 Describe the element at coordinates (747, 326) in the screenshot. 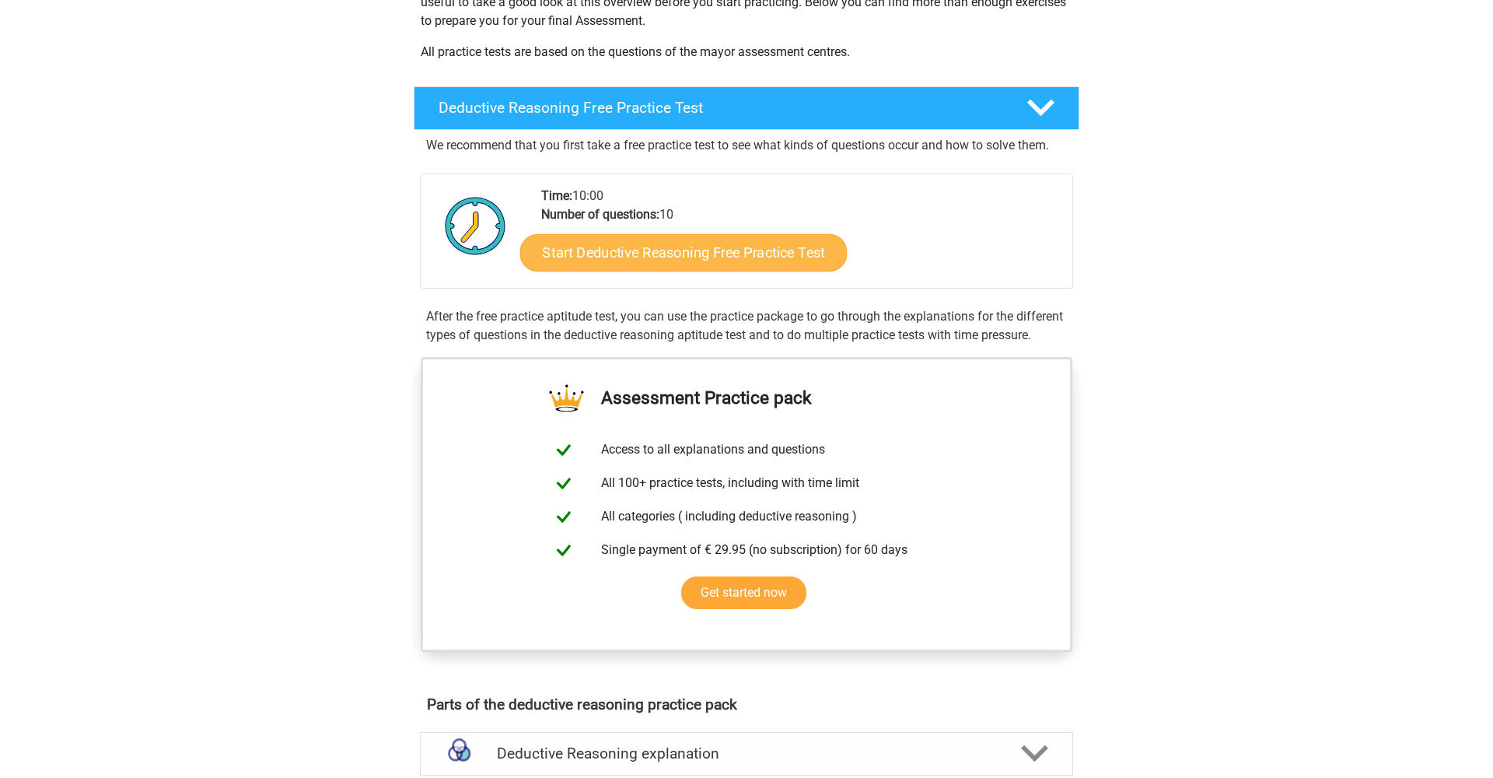

I see `div: After the free practice aptitude test, you can use the practice package to go through the explana...` at that location.